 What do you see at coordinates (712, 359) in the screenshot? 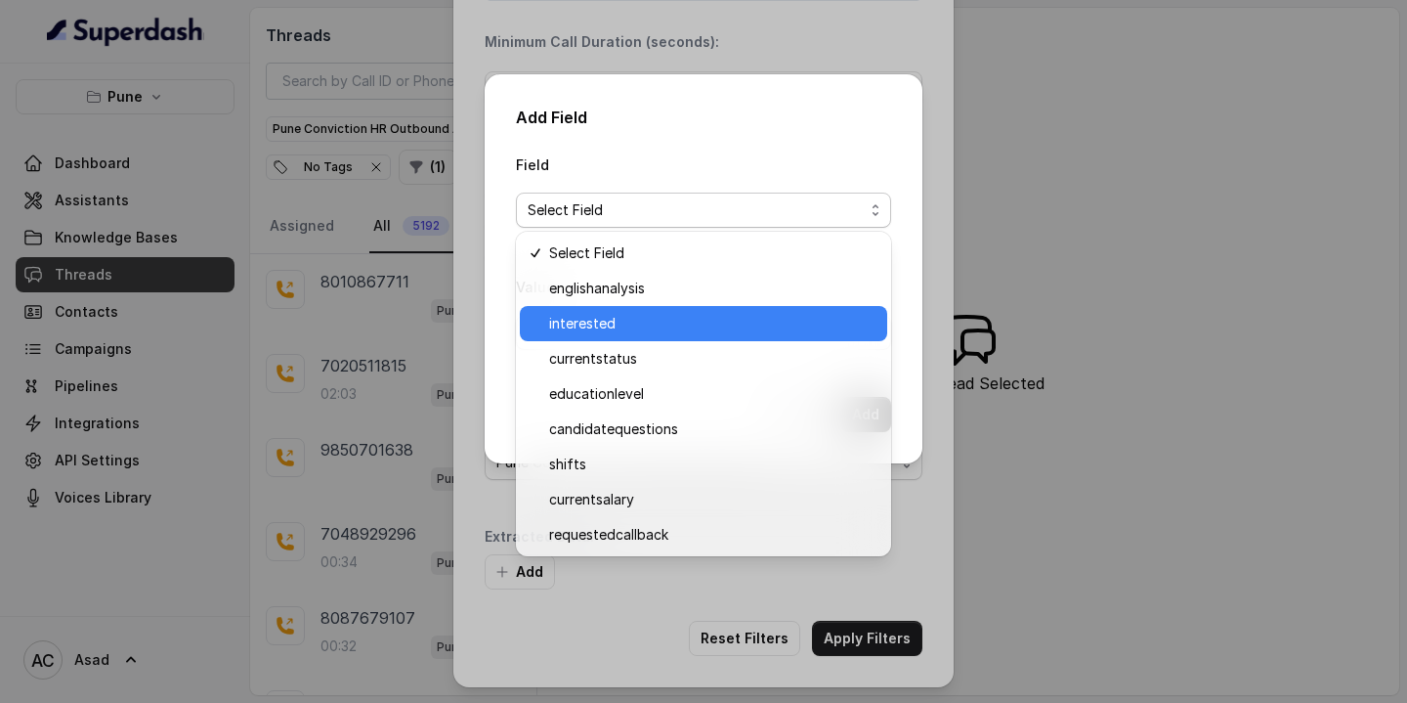
I see `span: currentstatus` at bounding box center [712, 359].